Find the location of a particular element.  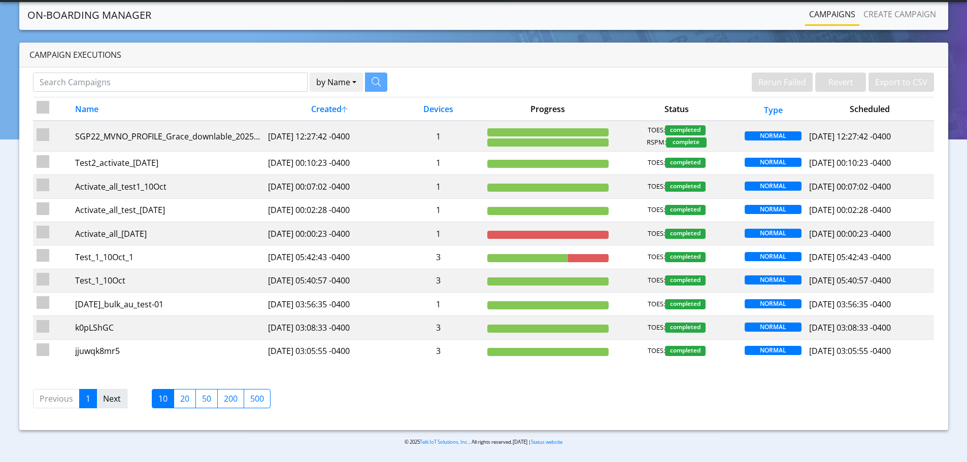

label: 50 is located at coordinates (207, 399).